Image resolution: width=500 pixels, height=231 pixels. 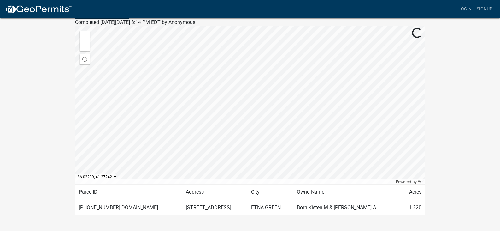 What do you see at coordinates (413, 207) in the screenshot?
I see `td: 1.220` at bounding box center [413, 207].